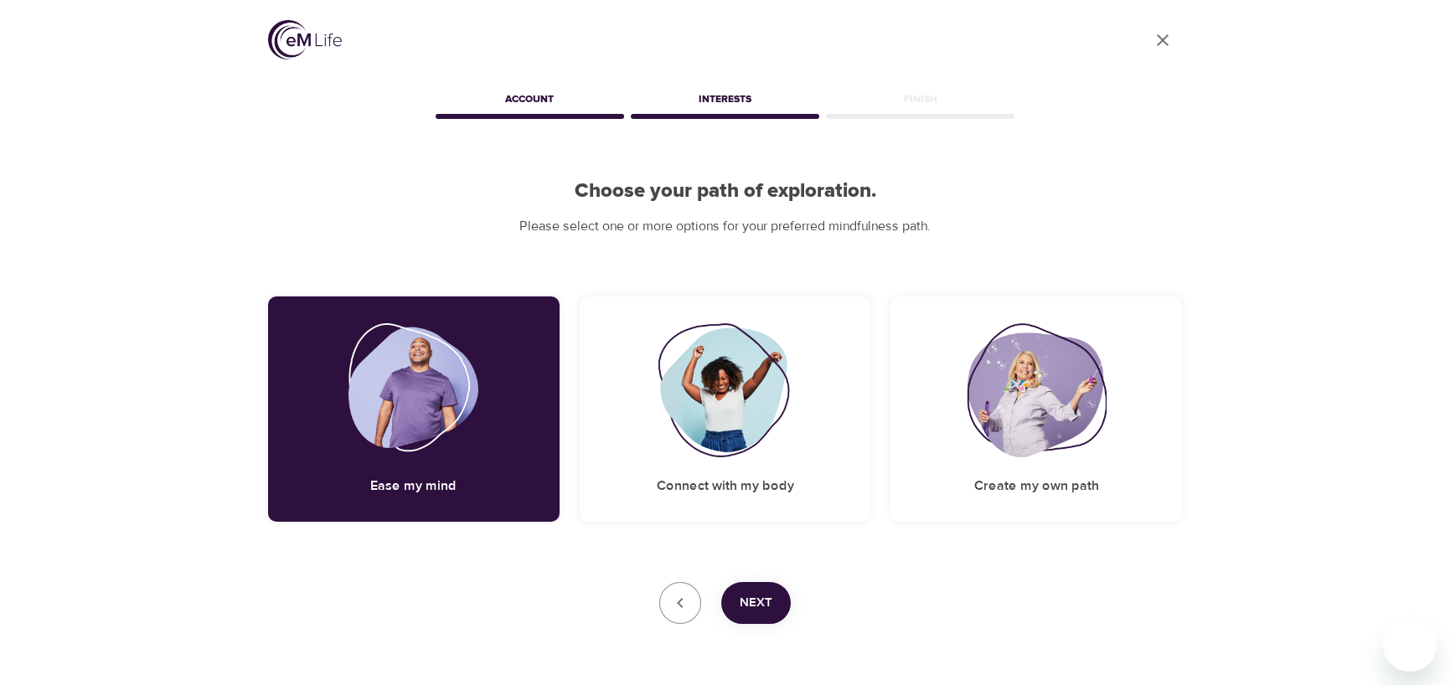  What do you see at coordinates (1036, 486) in the screenshot?
I see `h5: Create my own path` at bounding box center [1036, 486].